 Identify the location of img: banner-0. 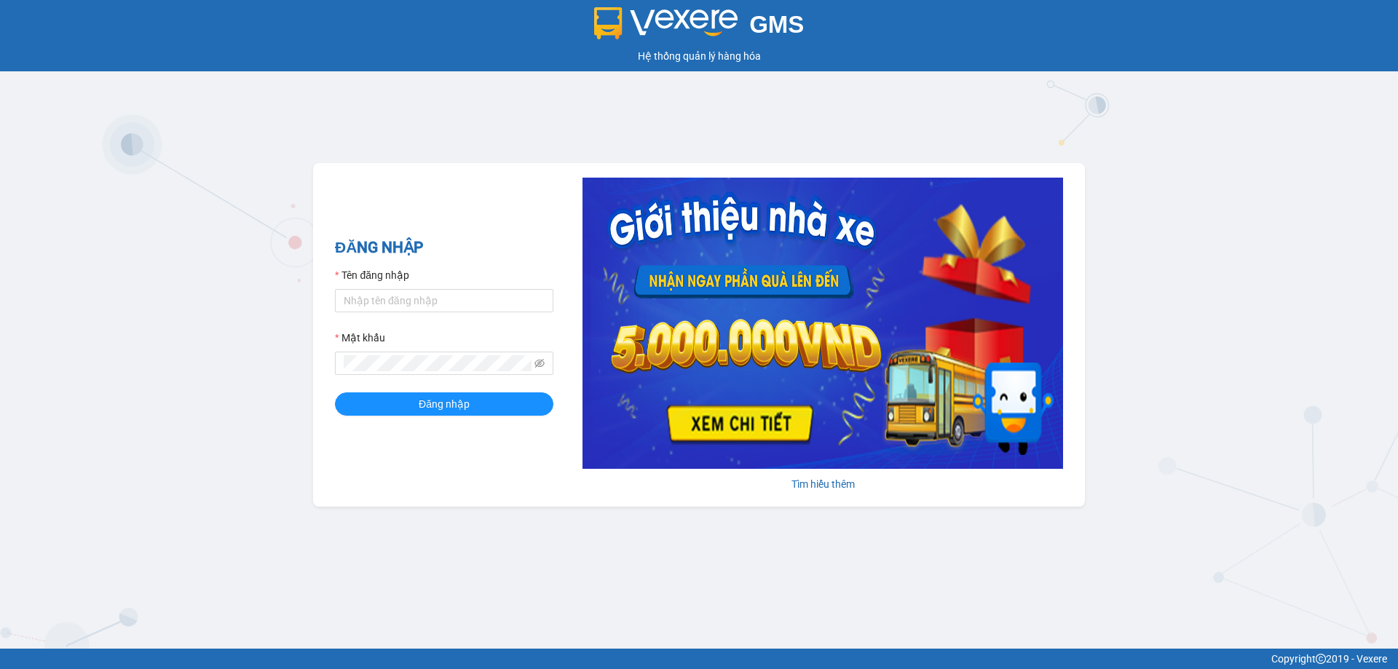
(823, 323).